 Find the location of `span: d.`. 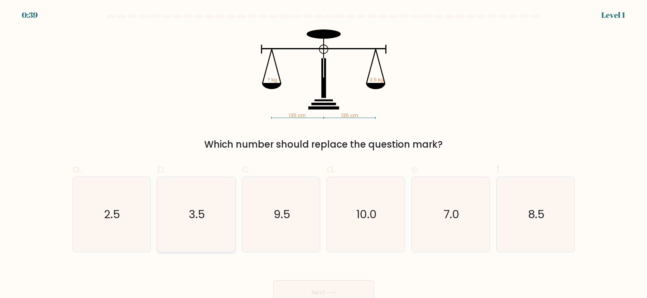

span: d. is located at coordinates (331, 169).